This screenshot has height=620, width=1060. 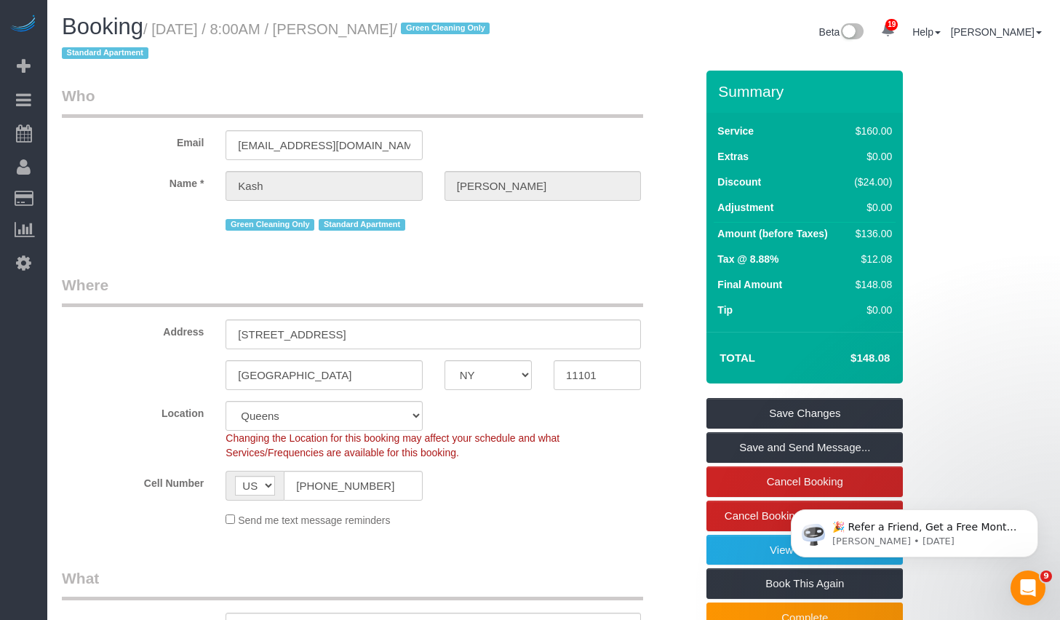 What do you see at coordinates (849, 358) in the screenshot?
I see `h4: $148.08` at bounding box center [849, 358].